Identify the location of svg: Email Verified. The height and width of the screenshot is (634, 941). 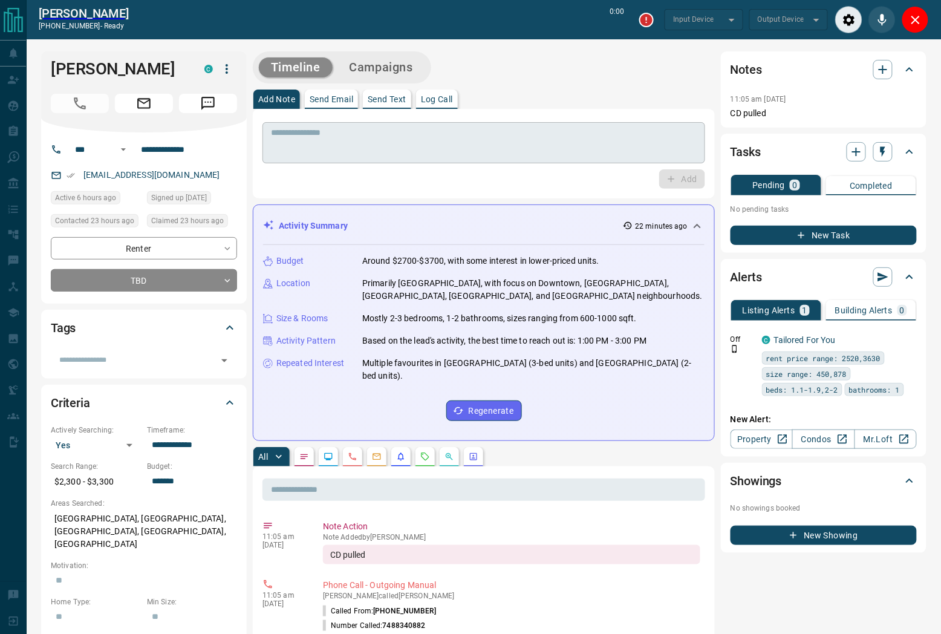
(71, 175).